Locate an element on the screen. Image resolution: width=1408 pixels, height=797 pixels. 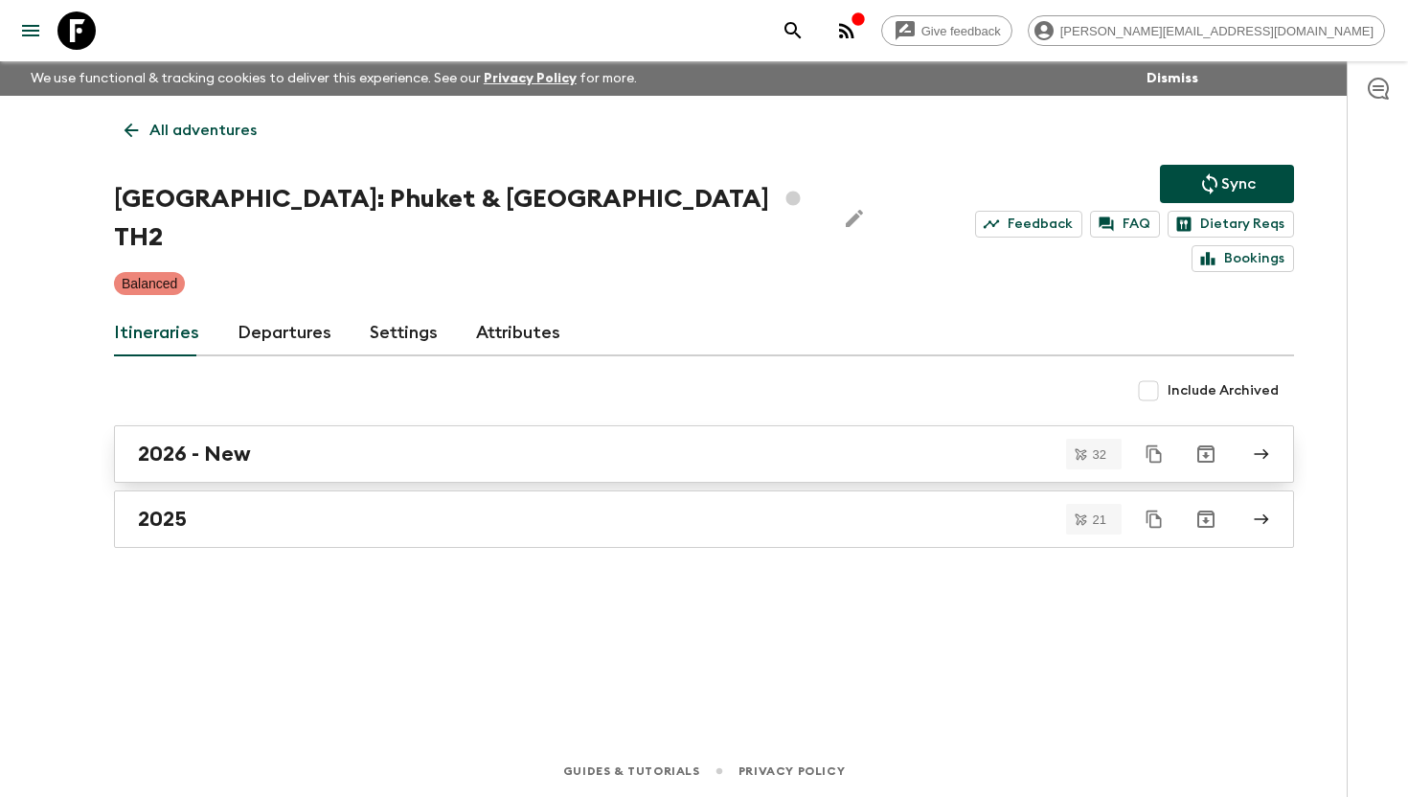
p: All adventures is located at coordinates (203, 130).